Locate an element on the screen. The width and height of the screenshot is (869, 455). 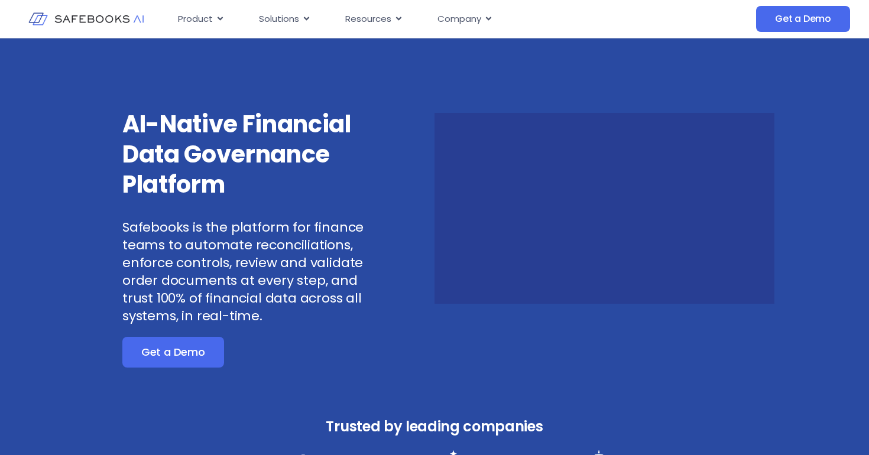
h3: AI-Native Financial Data Governance Platform is located at coordinates (250, 154).